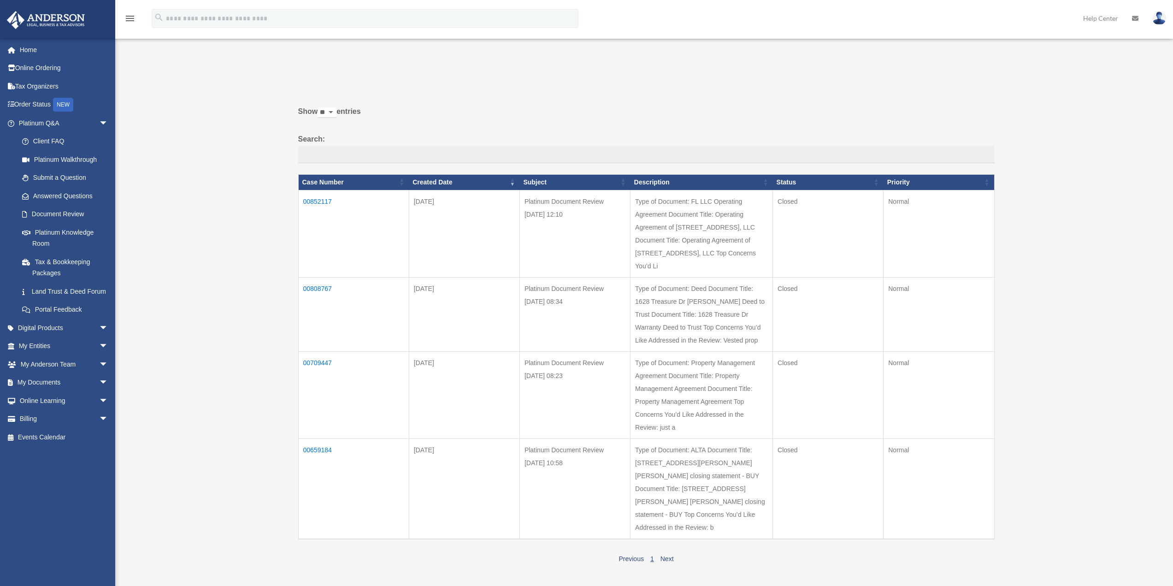  I want to click on a: Portal Feedback, so click(65, 310).